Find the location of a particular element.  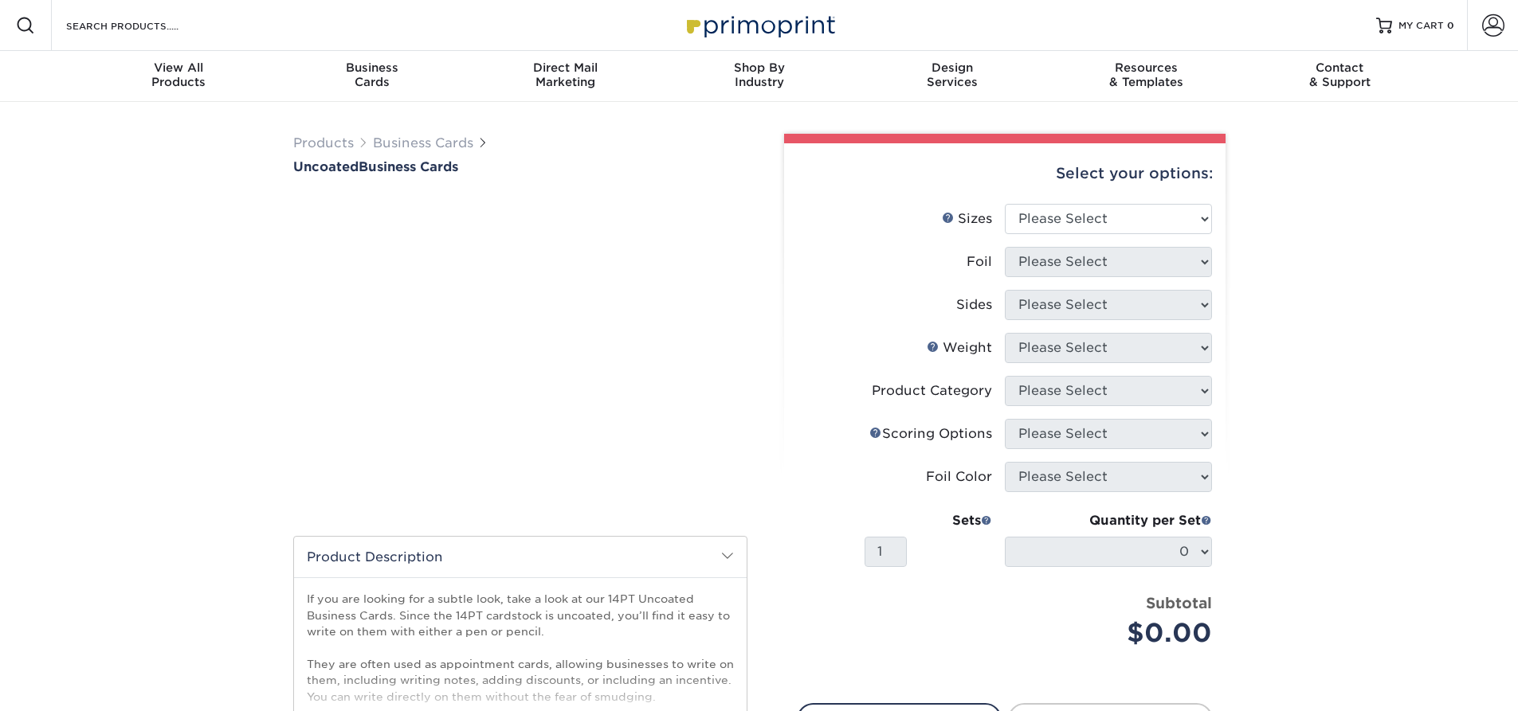

a: UncoatedBusiness Cards is located at coordinates (520, 166).